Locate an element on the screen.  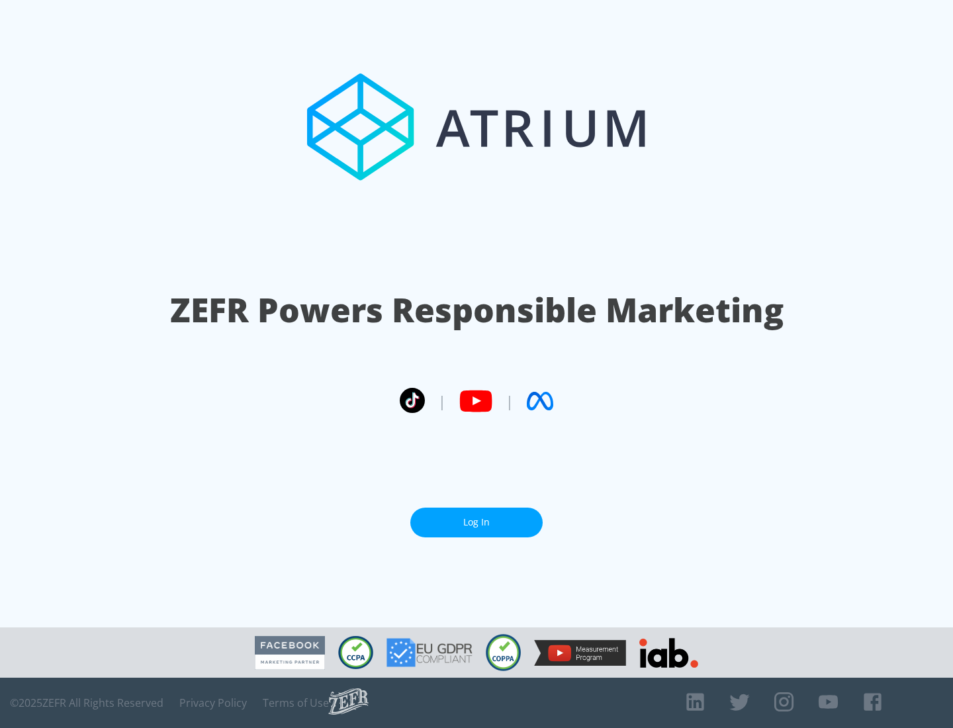
a: Terms of Use is located at coordinates (296, 703).